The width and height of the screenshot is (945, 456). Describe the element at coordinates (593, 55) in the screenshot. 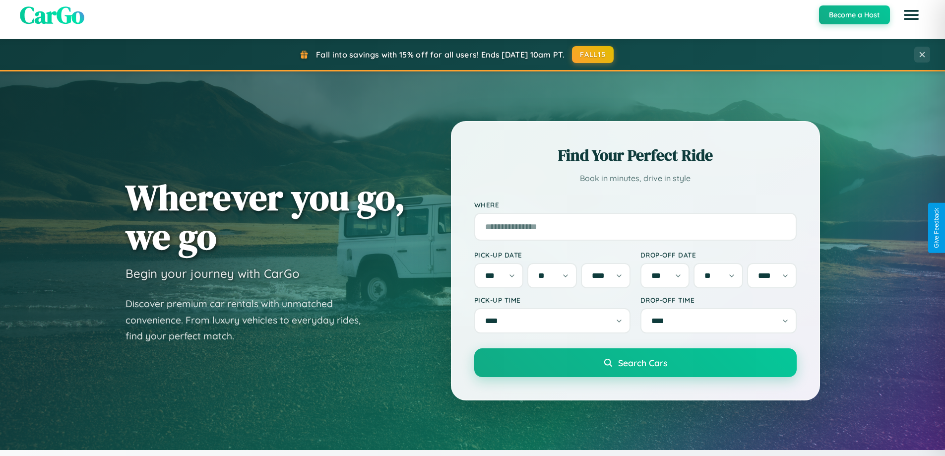

I see `button: FALL15` at that location.